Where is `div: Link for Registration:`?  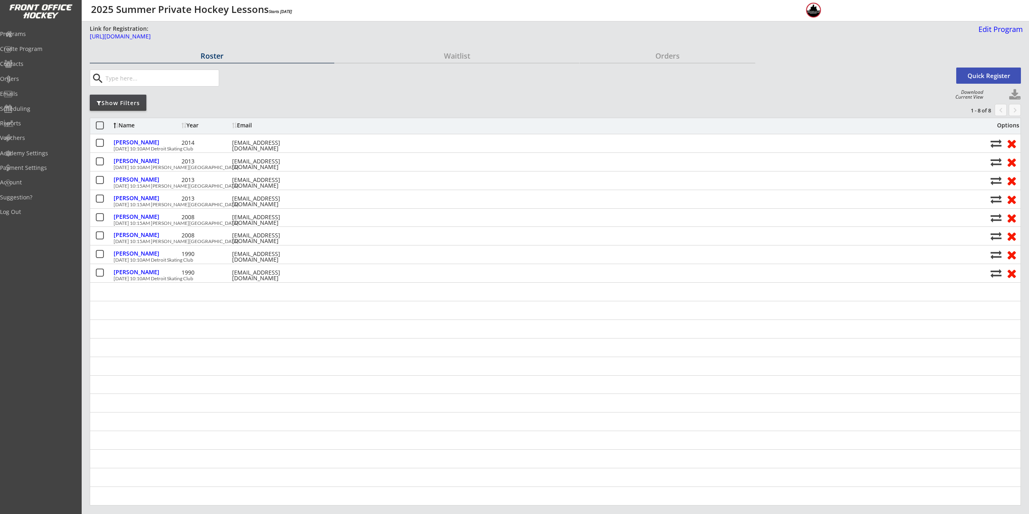 div: Link for Registration: is located at coordinates (120, 29).